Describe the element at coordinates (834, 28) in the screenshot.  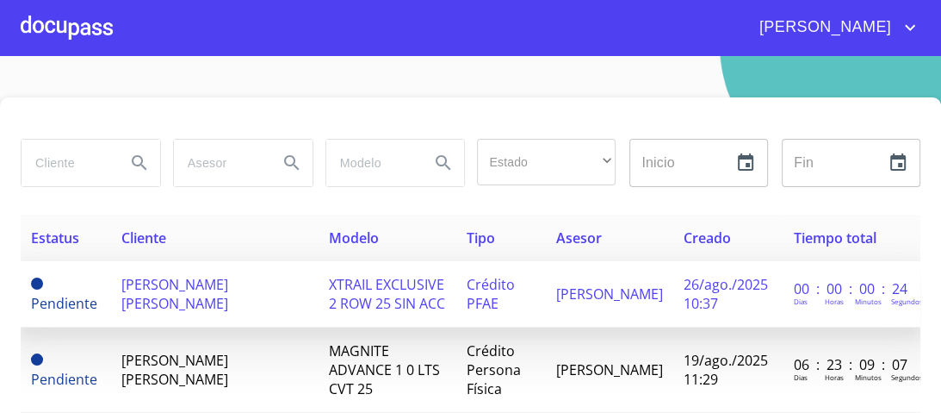
I see `button: account of current user` at that location.